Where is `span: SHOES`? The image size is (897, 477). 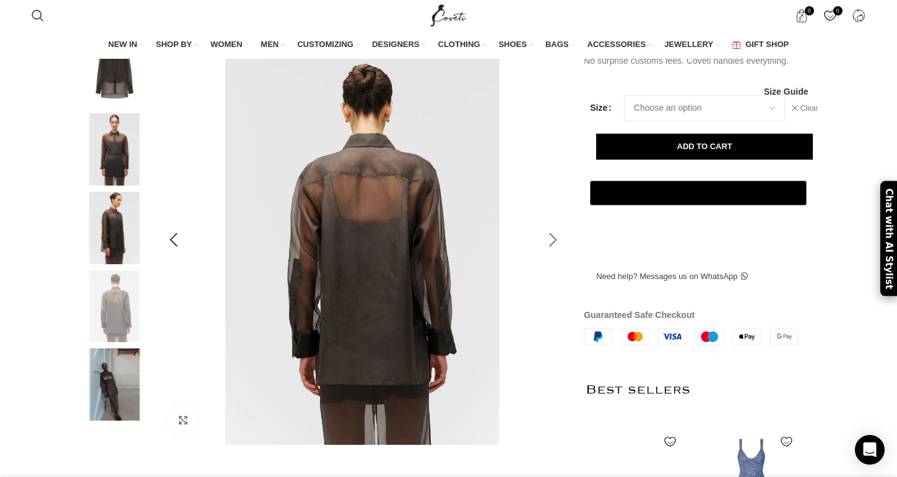 span: SHOES is located at coordinates (512, 45).